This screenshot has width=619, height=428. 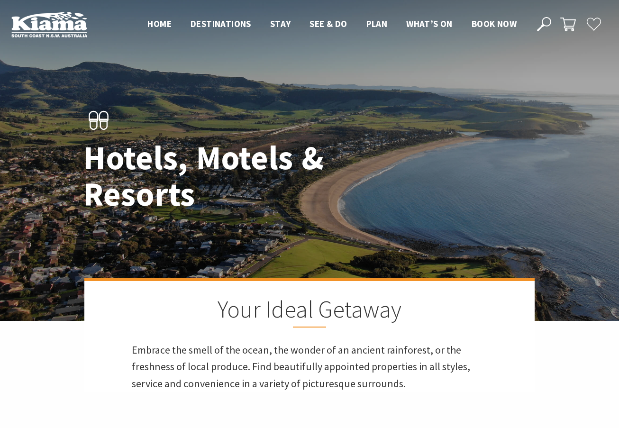 What do you see at coordinates (217, 176) in the screenshot?
I see `h1: Hotels, Motels & Resorts` at bounding box center [217, 176].